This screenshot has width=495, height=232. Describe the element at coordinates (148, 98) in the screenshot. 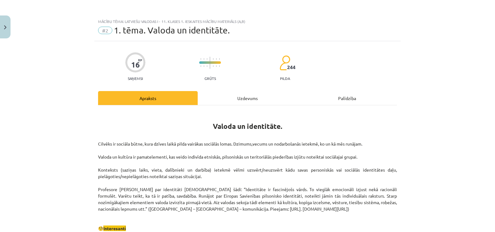

I see `div: Apraksts` at that location.